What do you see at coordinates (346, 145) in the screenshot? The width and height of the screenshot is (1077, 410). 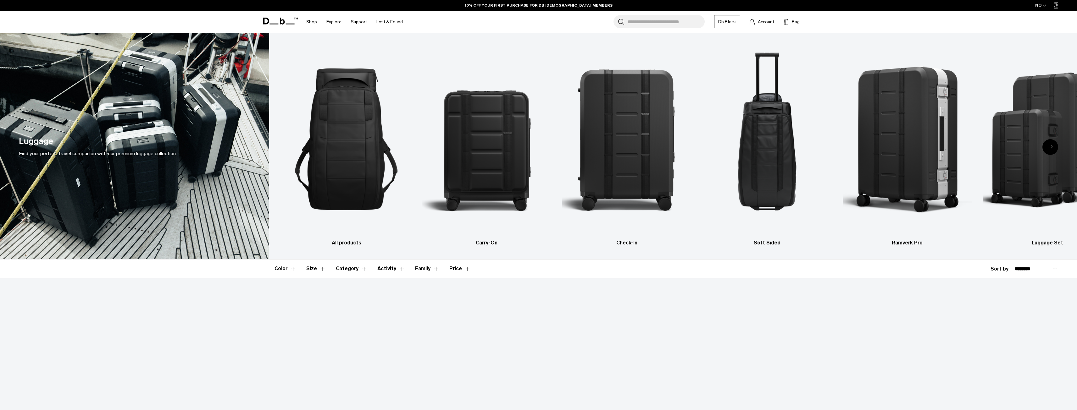 I see `li: 1 / 6` at bounding box center [346, 145].